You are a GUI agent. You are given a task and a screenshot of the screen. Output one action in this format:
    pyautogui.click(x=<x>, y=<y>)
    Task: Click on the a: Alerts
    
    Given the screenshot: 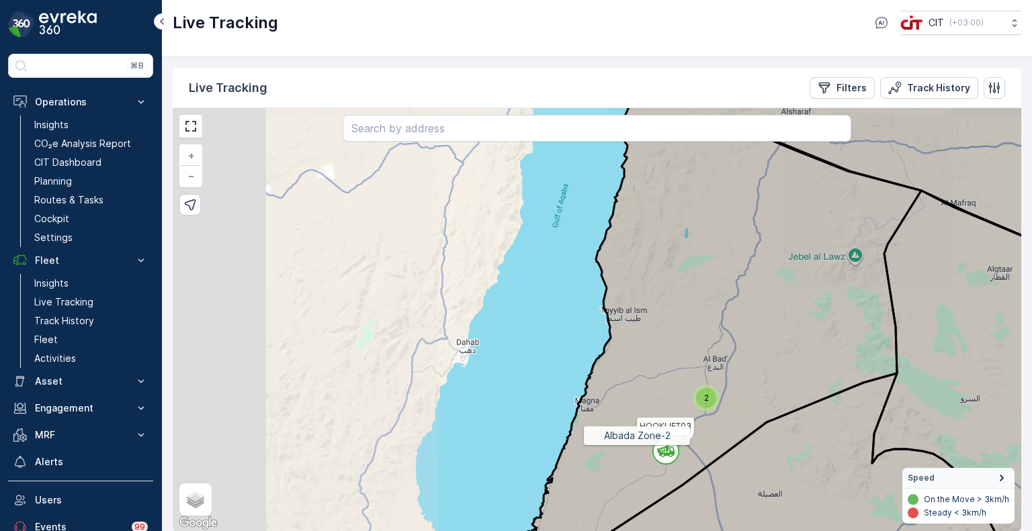 What is the action you would take?
    pyautogui.click(x=81, y=462)
    